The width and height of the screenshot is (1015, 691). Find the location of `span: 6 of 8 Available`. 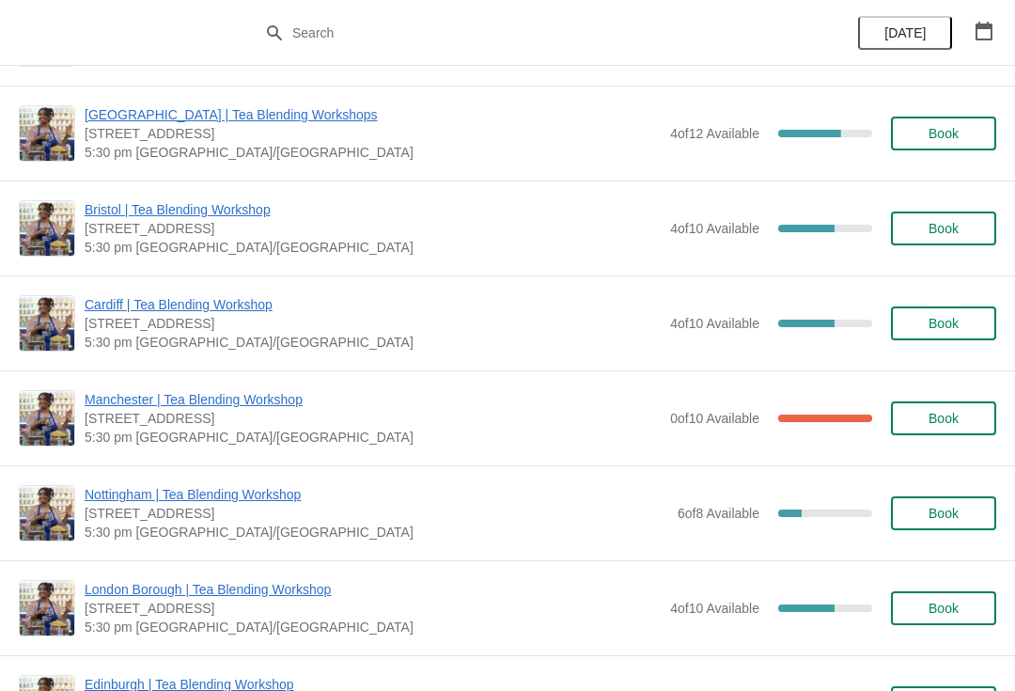

span: 6 of 8 Available is located at coordinates (718, 513).